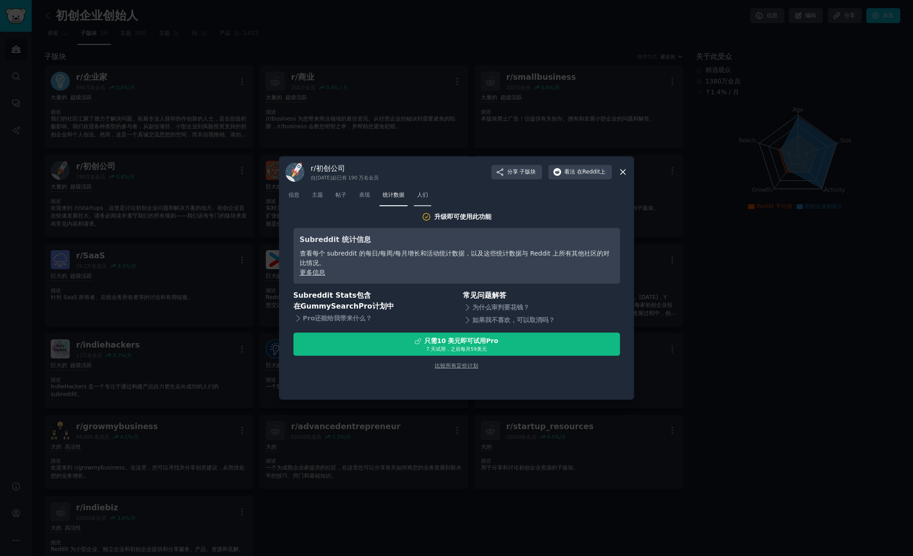 This screenshot has width=913, height=556. Describe the element at coordinates (340, 318) in the screenshot. I see `font: 还能给我带来什么` at that location.